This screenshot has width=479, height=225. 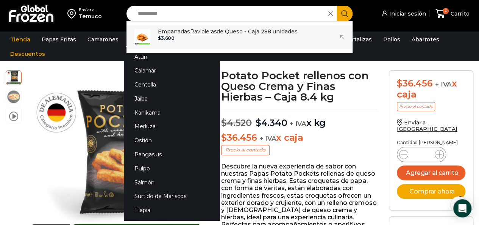 What do you see at coordinates (172, 56) in the screenshot?
I see `a: Atún` at bounding box center [172, 56].